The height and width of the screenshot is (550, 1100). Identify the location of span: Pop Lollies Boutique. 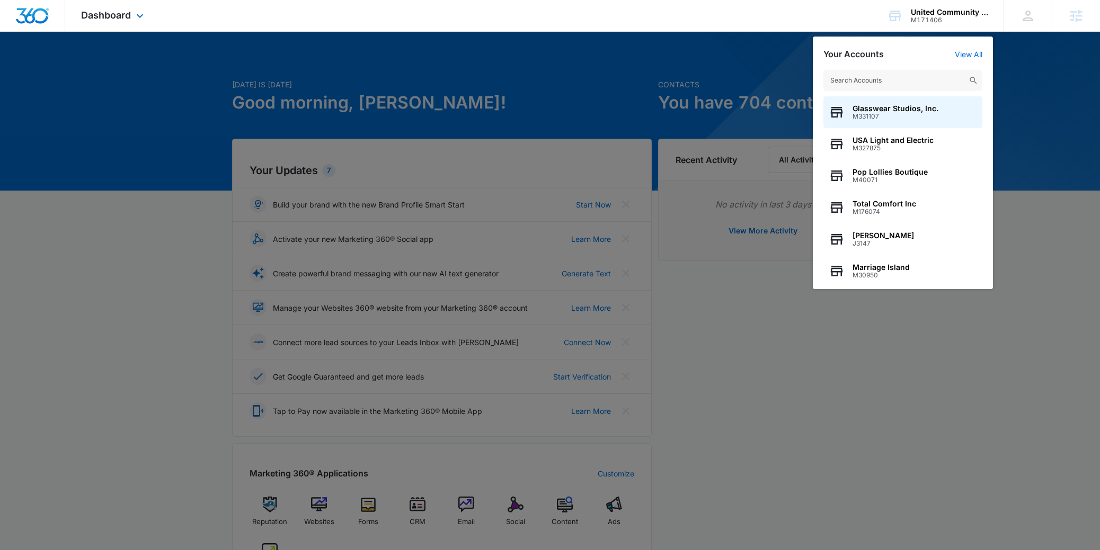
(890, 172).